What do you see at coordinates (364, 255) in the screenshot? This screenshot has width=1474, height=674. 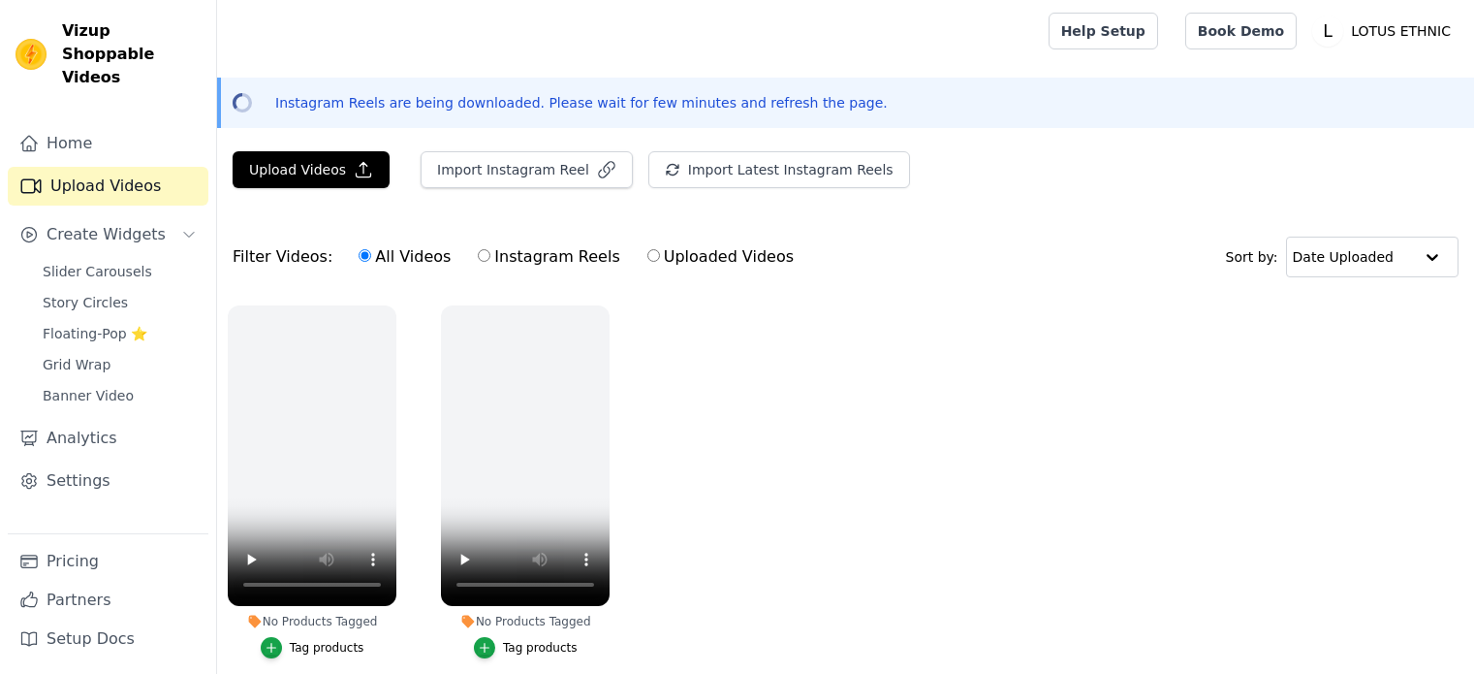 I see `input: All Videos` at bounding box center [364, 255].